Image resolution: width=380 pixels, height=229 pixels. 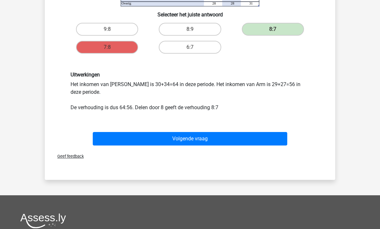 I want to click on label: 7:8, so click(x=107, y=48).